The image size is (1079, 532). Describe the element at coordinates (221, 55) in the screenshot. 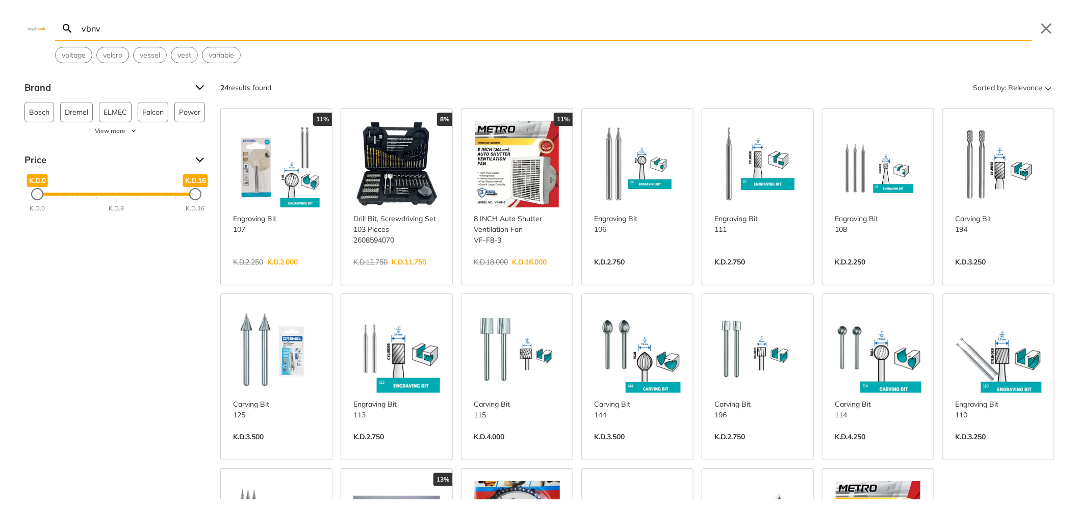

I see `span: variable` at that location.